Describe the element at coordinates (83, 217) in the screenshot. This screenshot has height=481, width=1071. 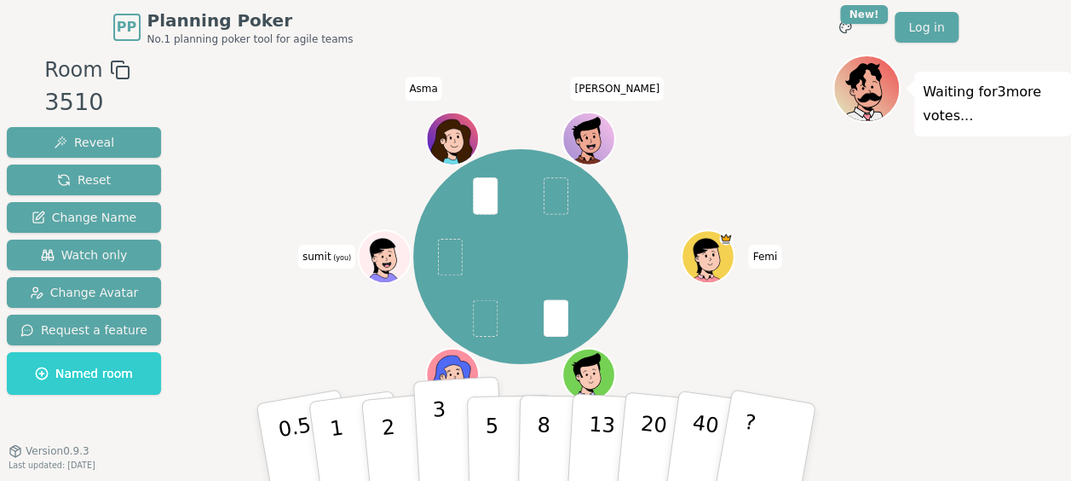
I see `button: Change Name` at that location.